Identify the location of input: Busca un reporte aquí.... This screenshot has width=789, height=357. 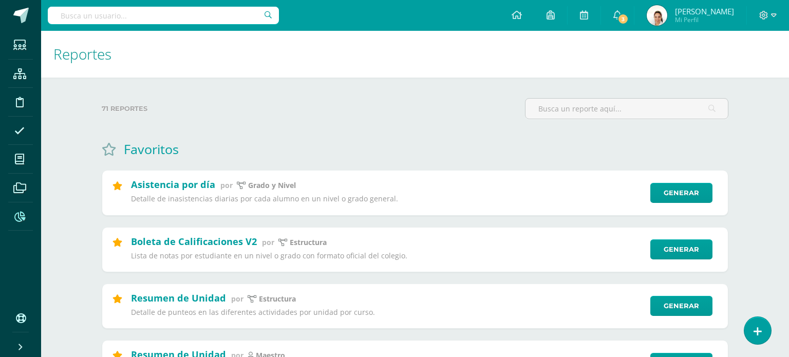
(626, 108).